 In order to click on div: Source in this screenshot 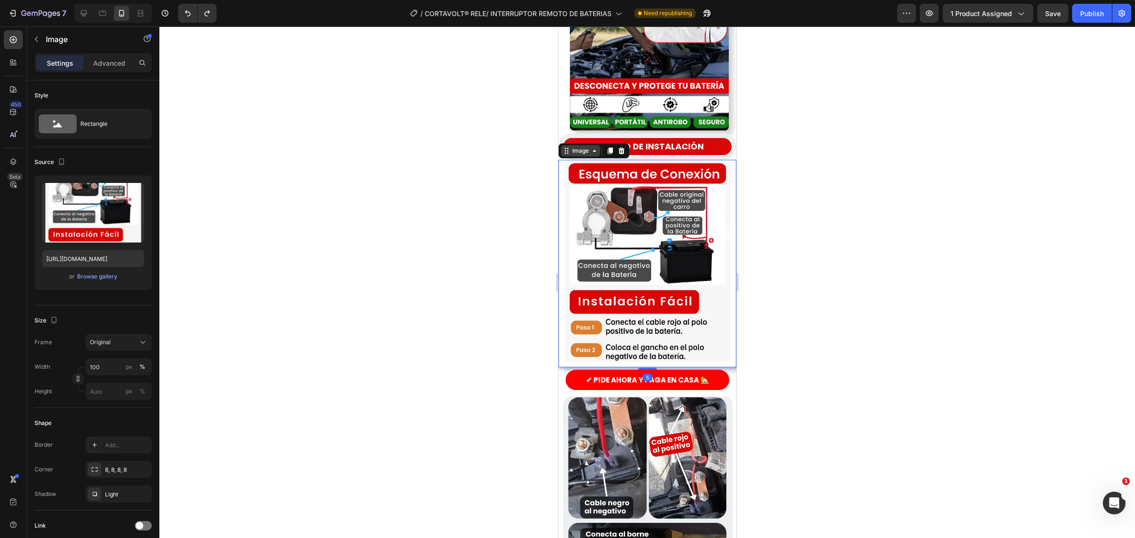, I will do `click(51, 162)`.